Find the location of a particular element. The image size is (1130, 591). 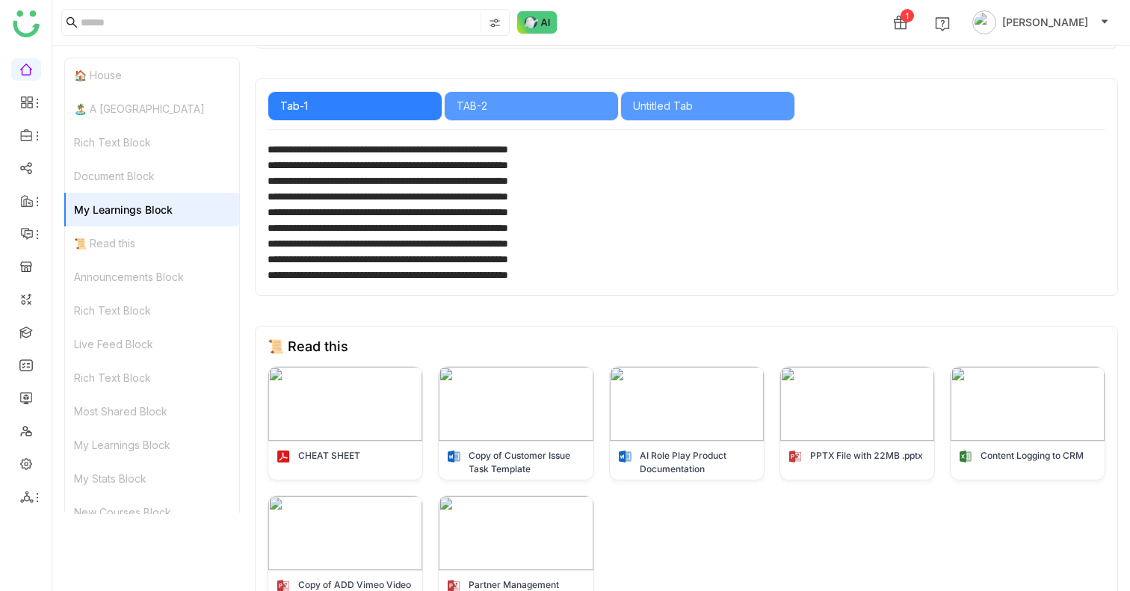

img: avatar is located at coordinates (985, 22).